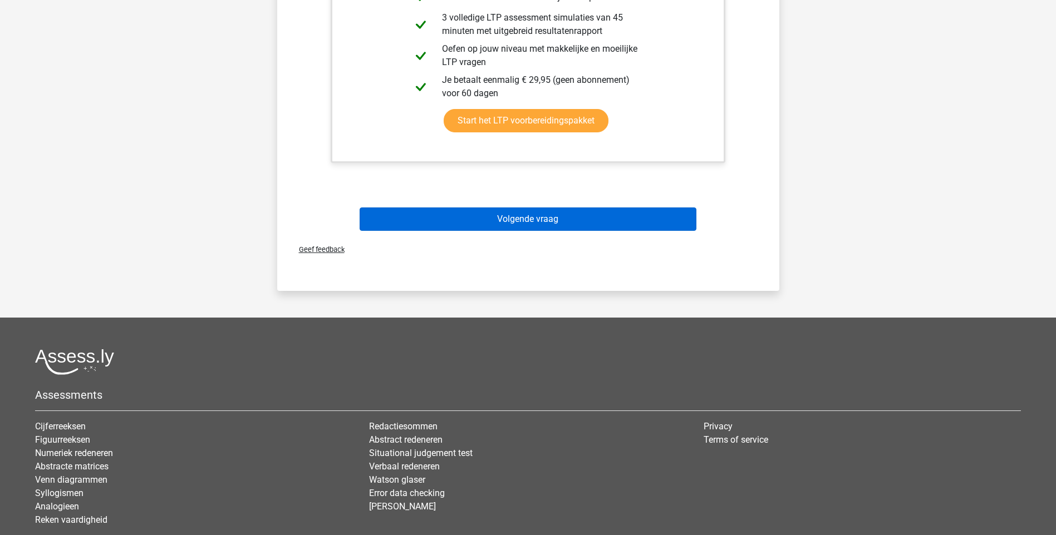 Image resolution: width=1056 pixels, height=535 pixels. I want to click on a: Syllogismen, so click(59, 493).